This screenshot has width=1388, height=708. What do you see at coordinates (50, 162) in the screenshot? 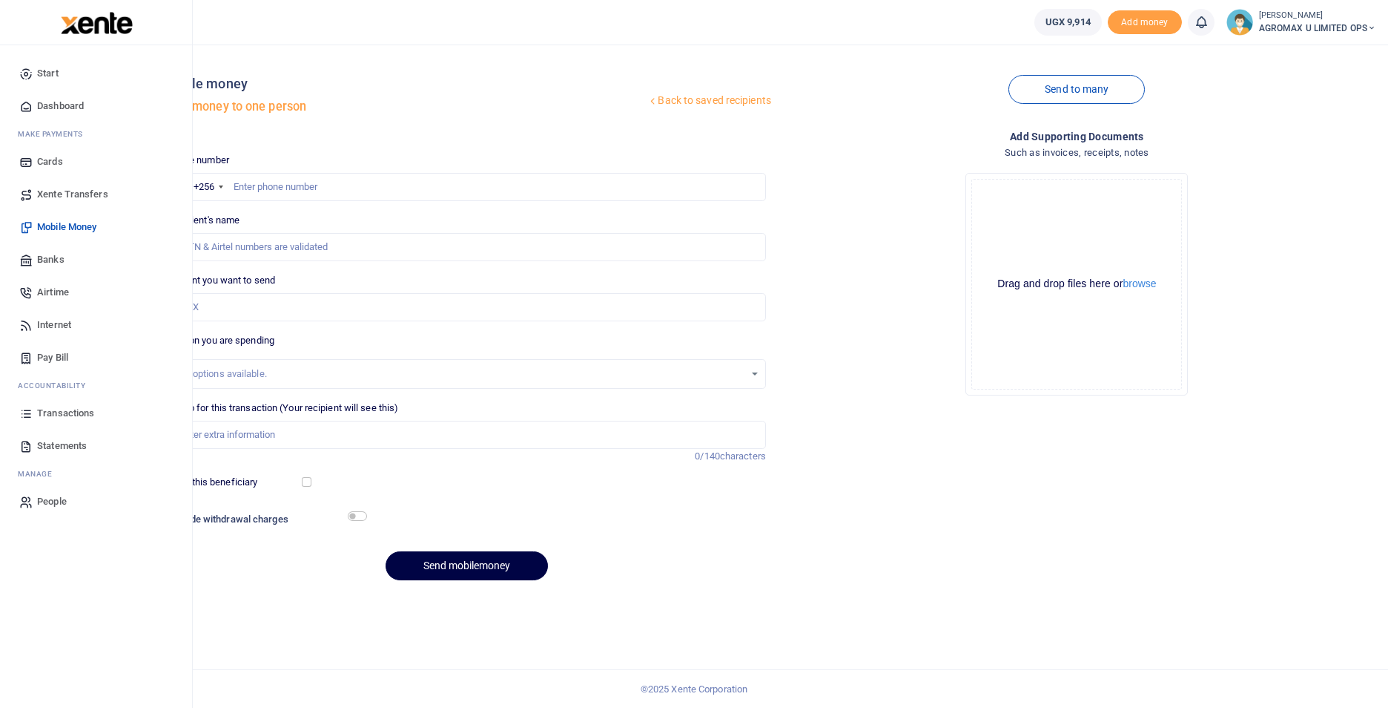
I see `span: Cards` at bounding box center [50, 162].